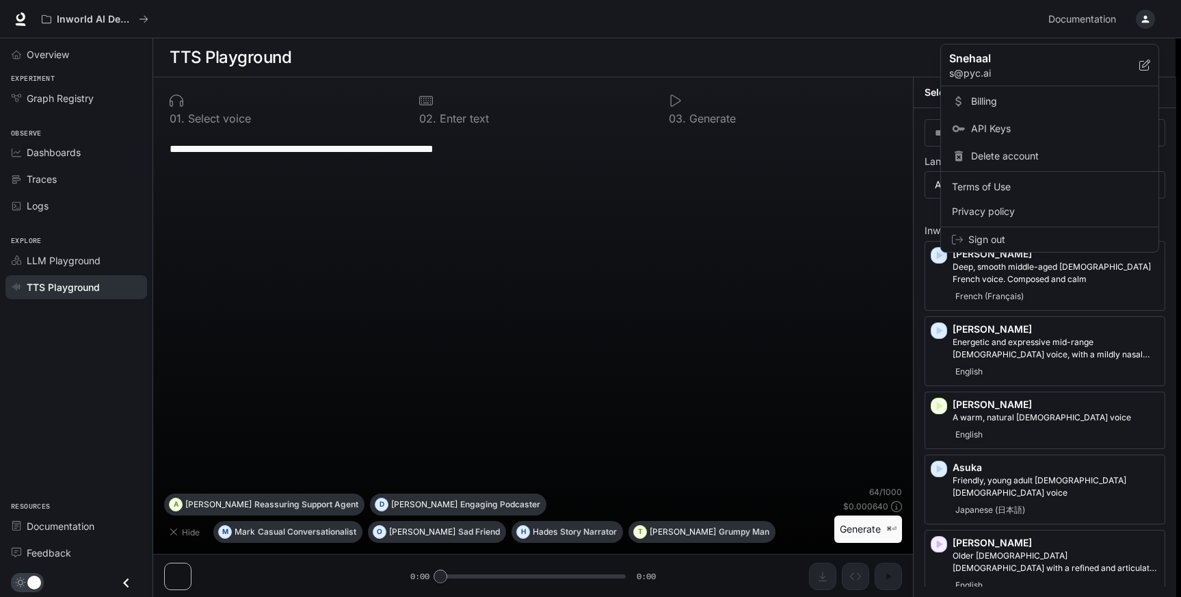 Image resolution: width=1181 pixels, height=597 pixels. Describe the element at coordinates (1034, 58) in the screenshot. I see `p: Snehaal` at that location.